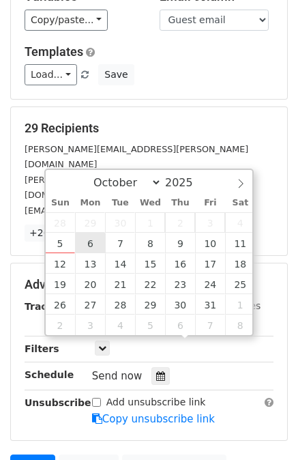 Image resolution: width=298 pixels, height=460 pixels. Describe the element at coordinates (240, 243) in the screenshot. I see `span: October 11, 2025` at that location.